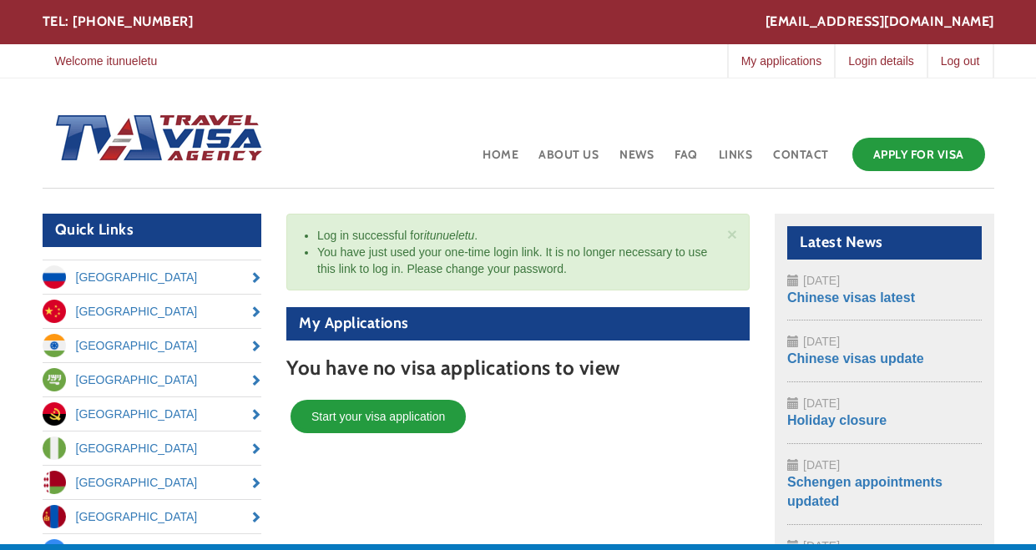 This screenshot has width=1036, height=550. I want to click on a: Welcome itunueletu, so click(106, 61).